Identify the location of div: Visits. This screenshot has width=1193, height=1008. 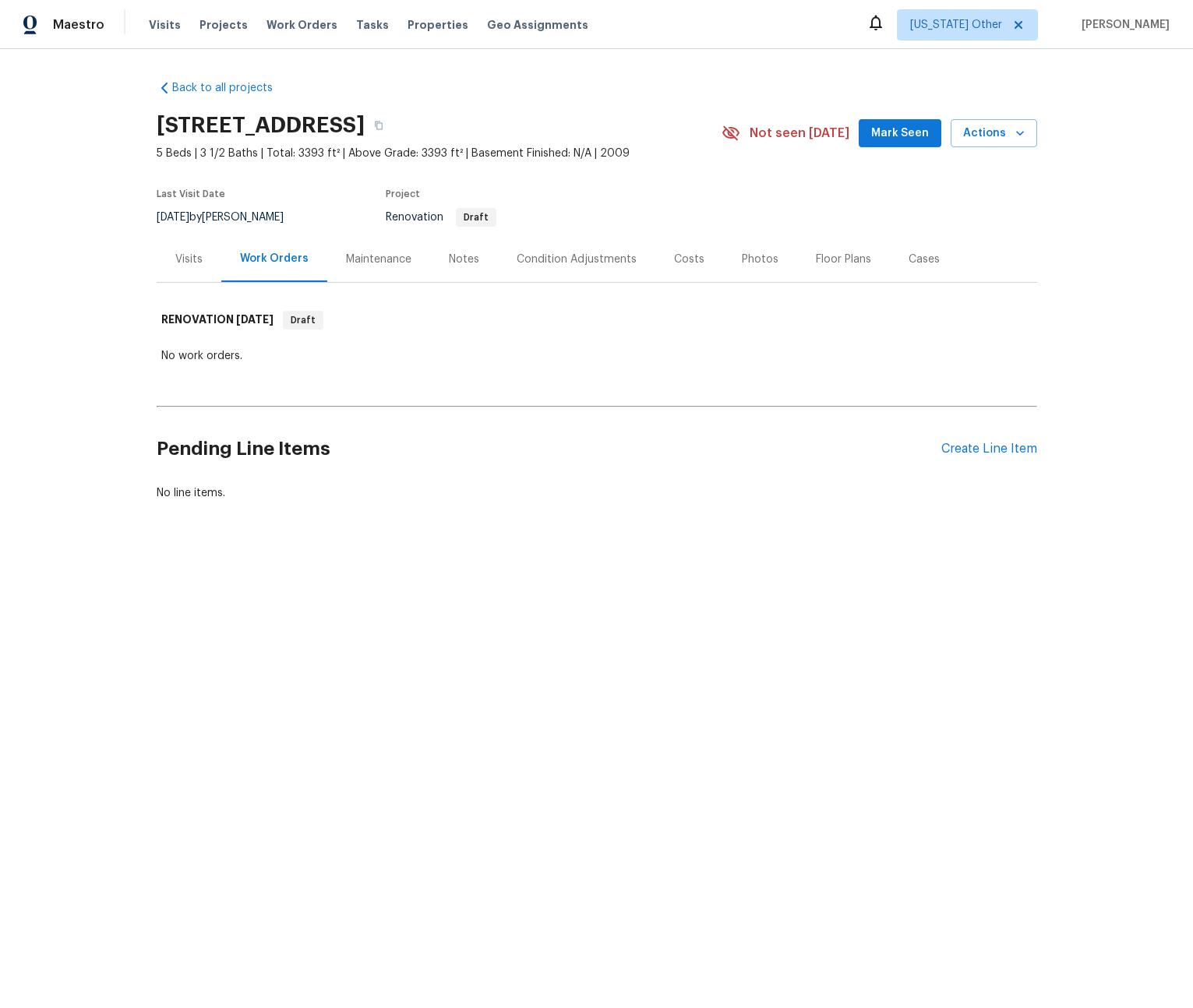
(189, 259).